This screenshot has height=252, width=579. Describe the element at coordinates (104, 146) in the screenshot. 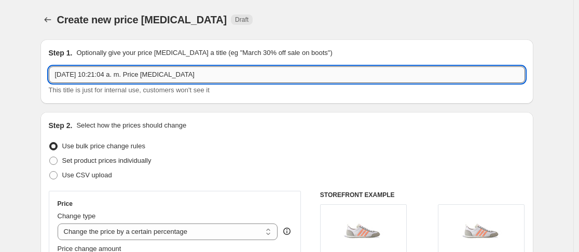

I see `span: Use bulk price change rules` at that location.